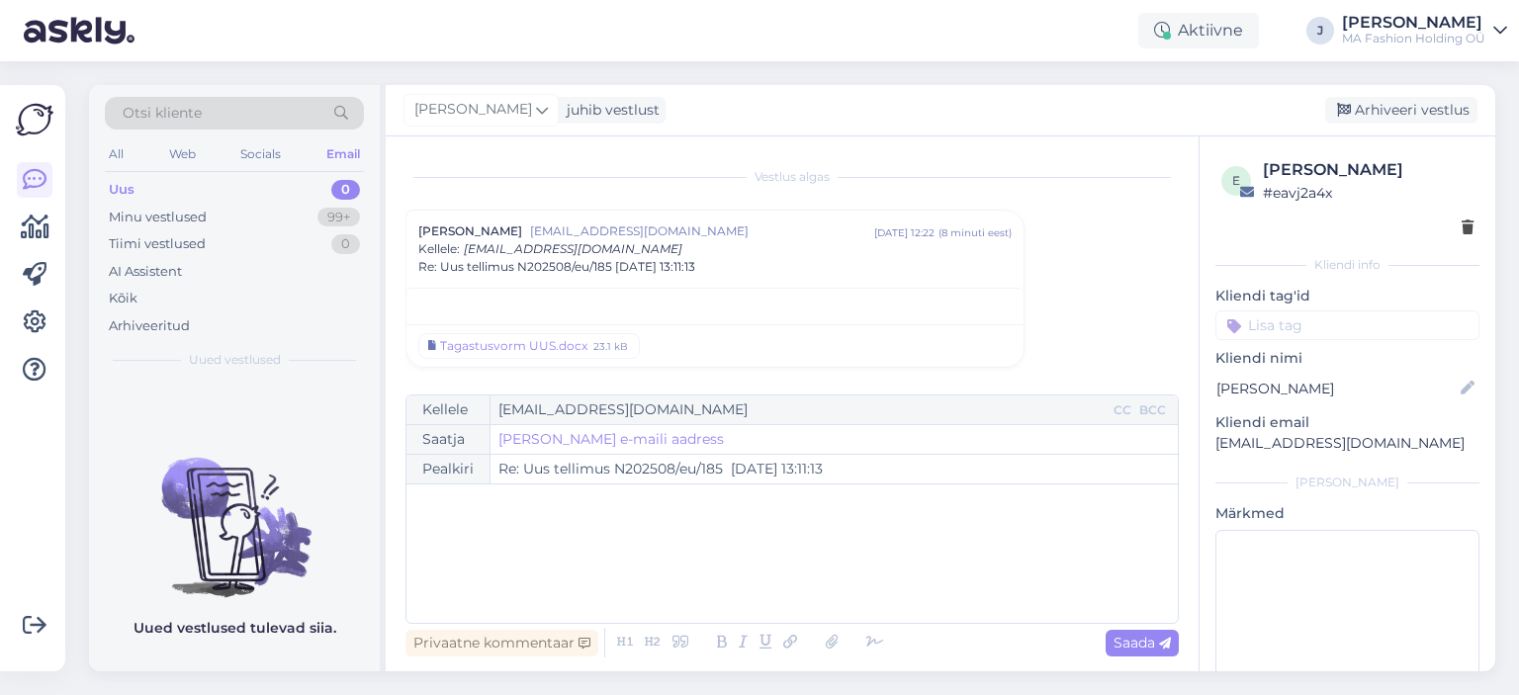 The image size is (1519, 695). I want to click on div: Socials, so click(260, 154).